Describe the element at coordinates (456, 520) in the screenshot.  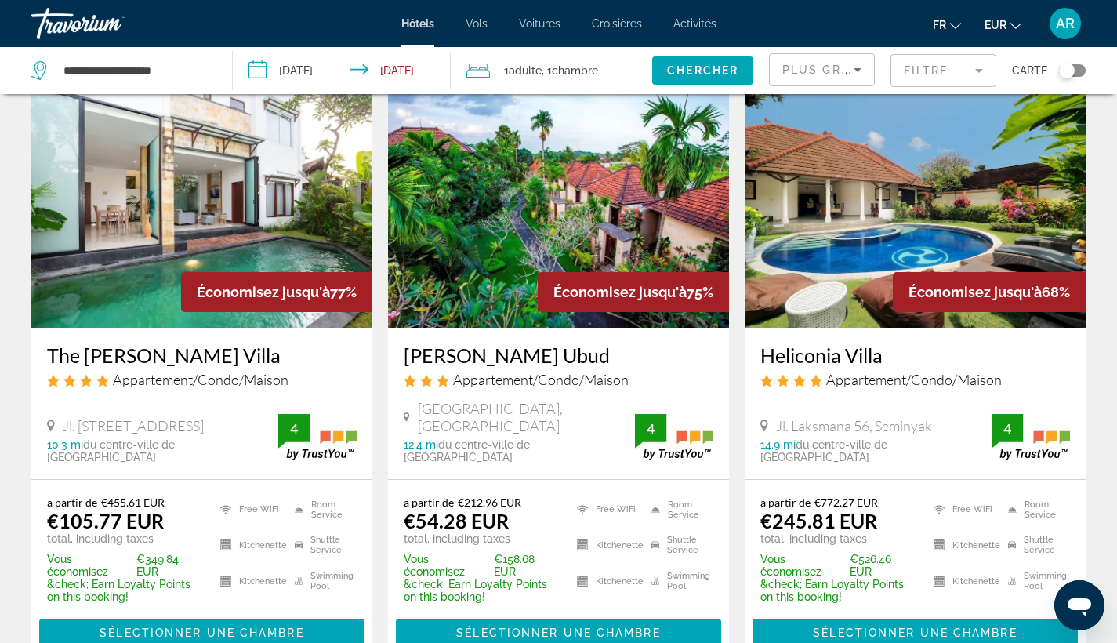
I see `ins: €54.28 EUR` at that location.